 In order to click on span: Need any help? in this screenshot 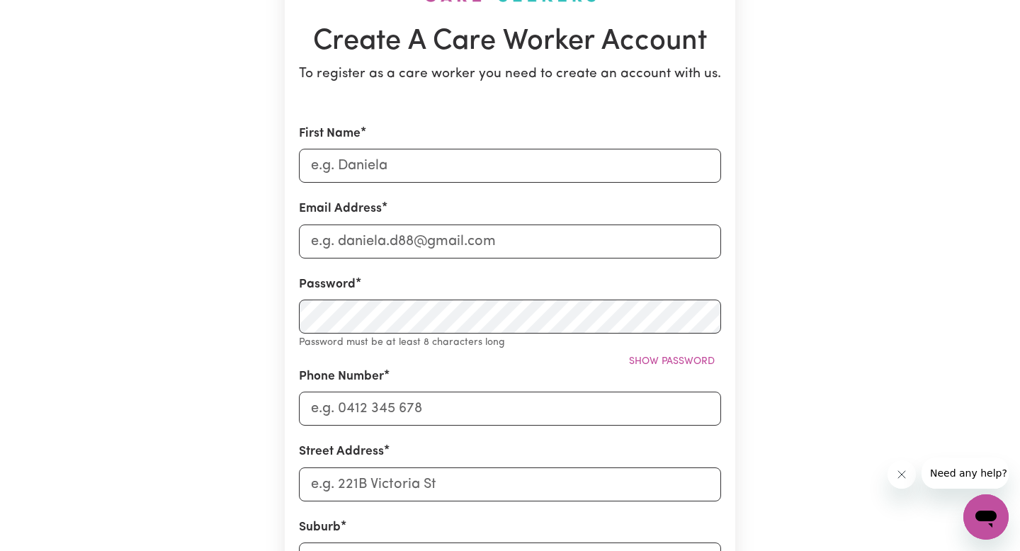, I will do `click(47, 16)`.